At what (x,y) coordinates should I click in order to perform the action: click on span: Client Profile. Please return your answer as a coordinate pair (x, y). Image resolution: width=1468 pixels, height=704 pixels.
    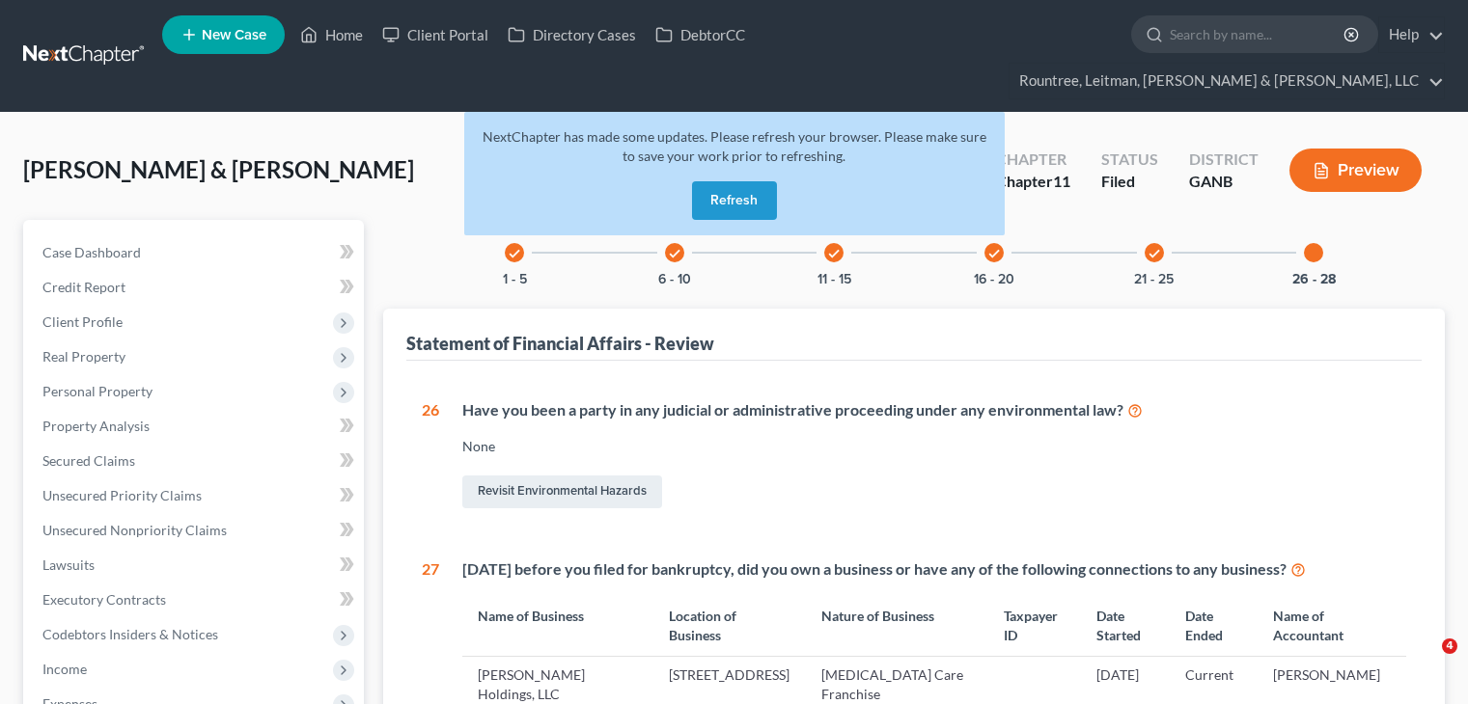
    Looking at the image, I should click on (82, 321).